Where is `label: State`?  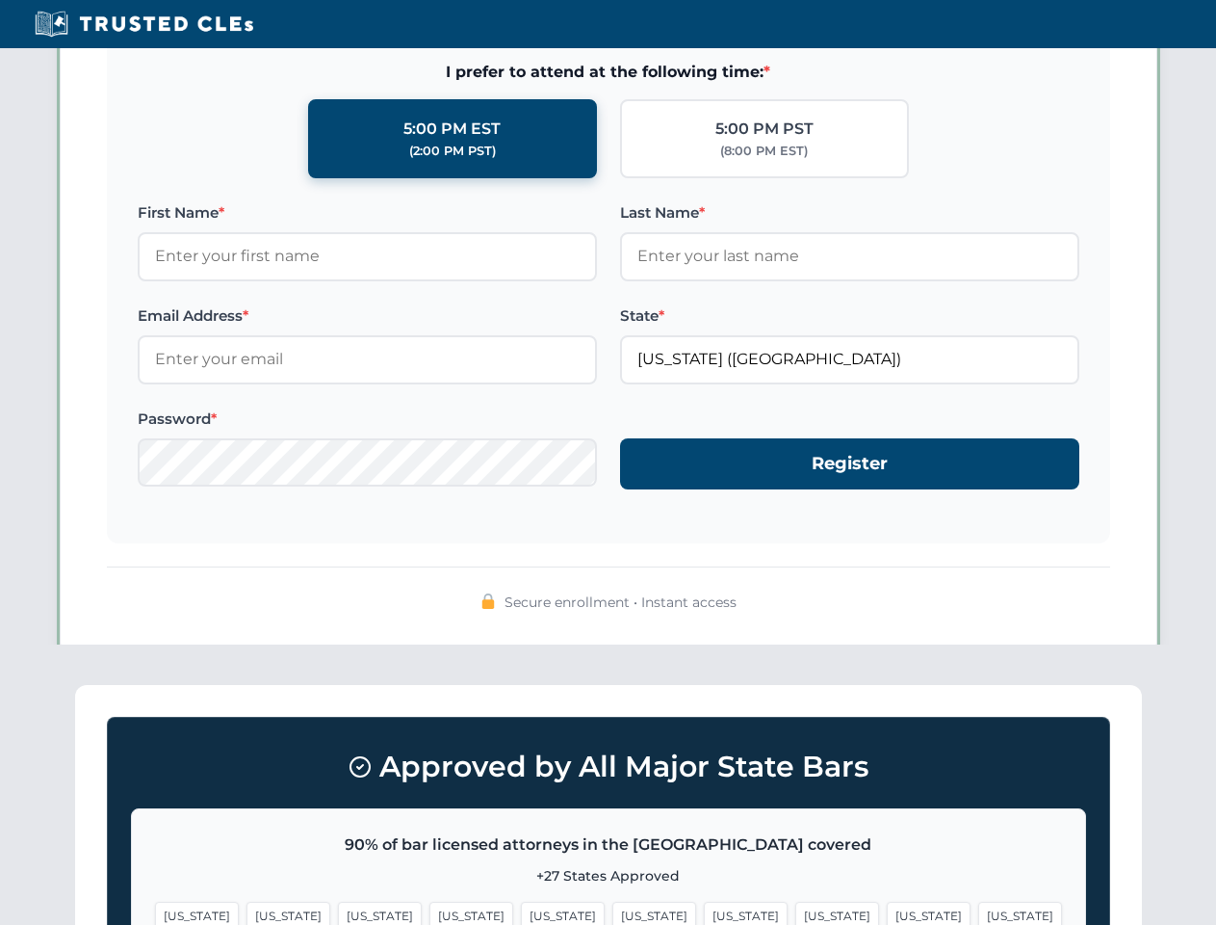
label: State is located at coordinates (849, 316).